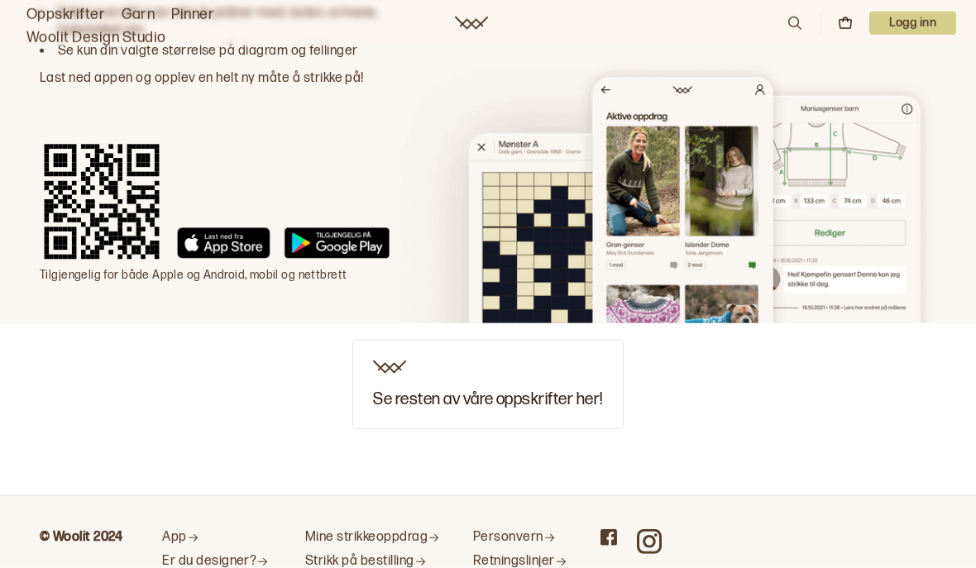 The image size is (976, 568). I want to click on b: © Woolit 2024, so click(81, 537).